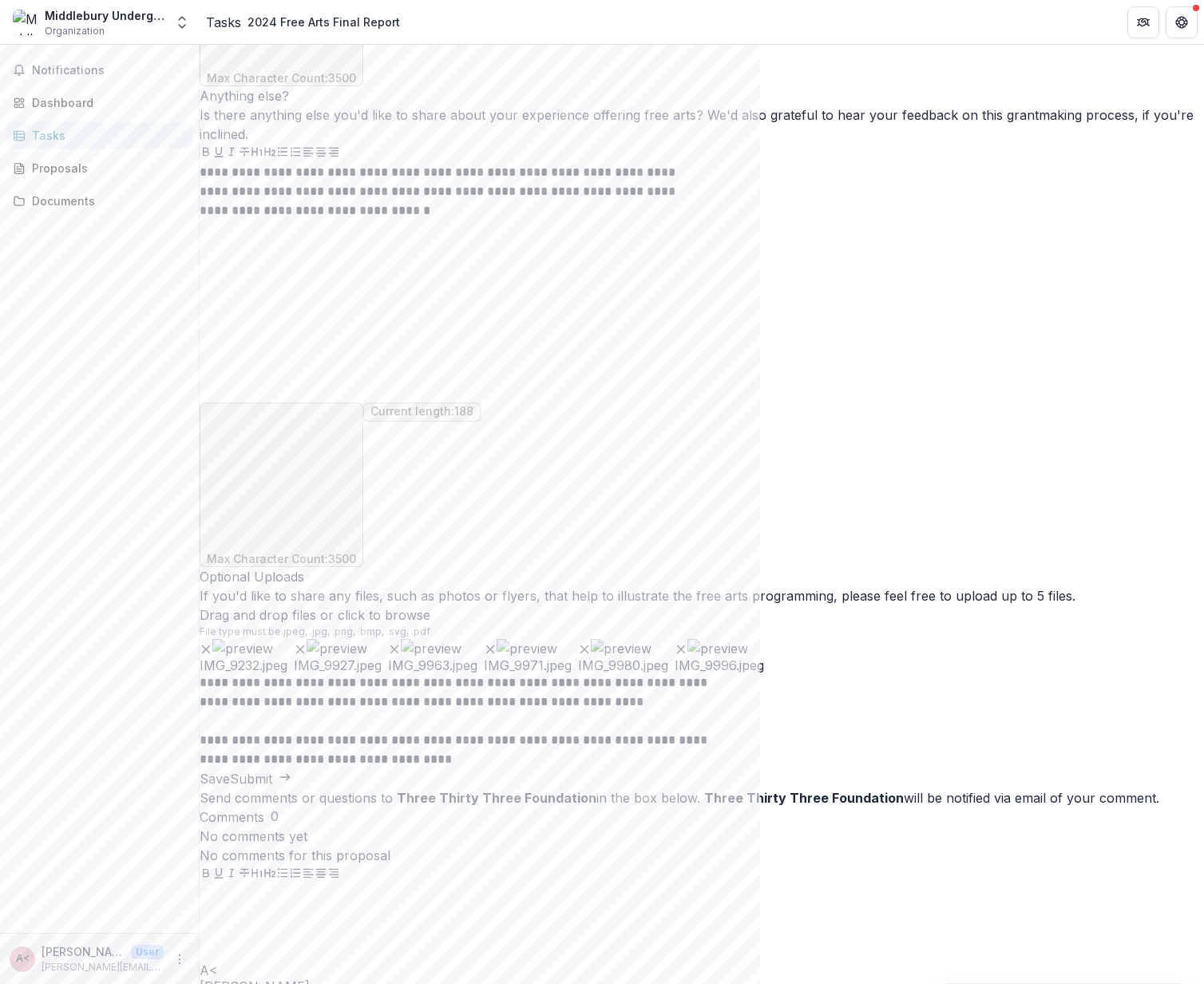  What do you see at coordinates (26, 22) in the screenshot?
I see `img: Middlebury Underground Inc` at bounding box center [26, 22].